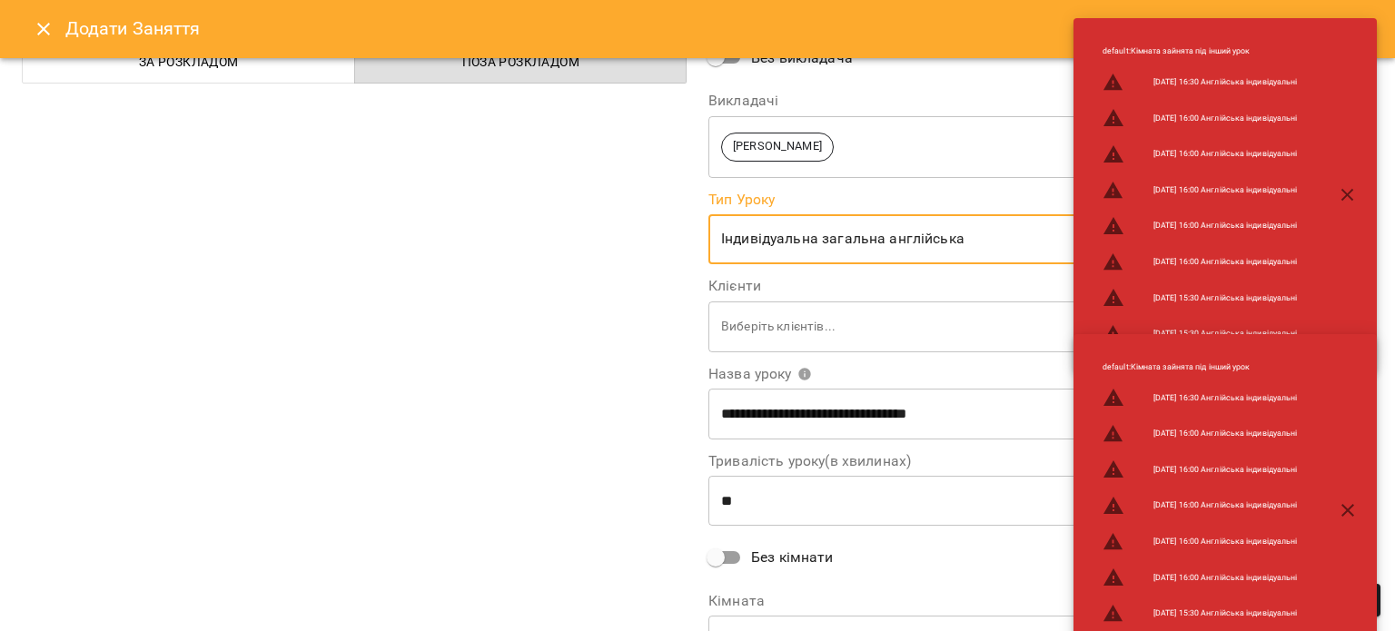 The image size is (1395, 631). What do you see at coordinates (760, 374) in the screenshot?
I see `span: Назва уроку` at bounding box center [760, 374].